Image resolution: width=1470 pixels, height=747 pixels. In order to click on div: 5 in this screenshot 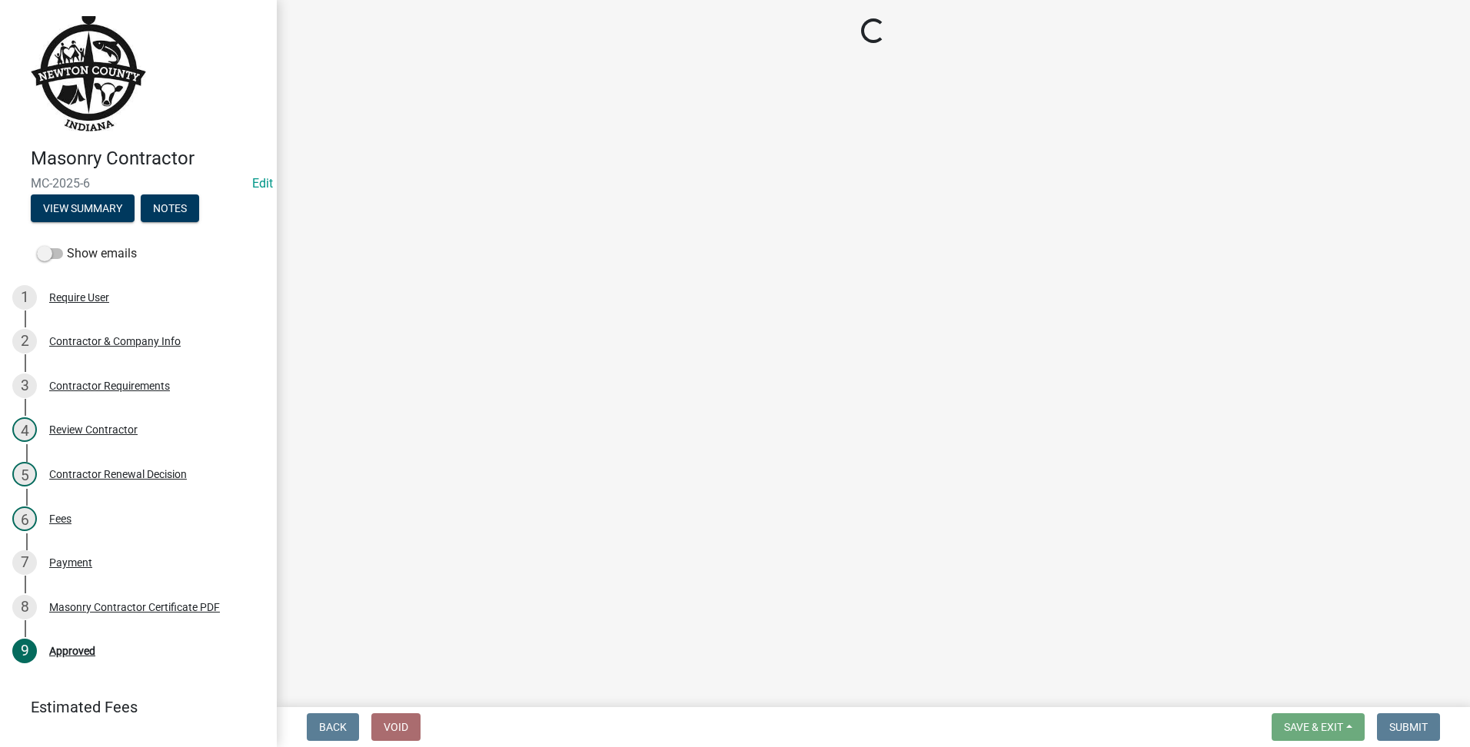, I will do `click(25, 474)`.